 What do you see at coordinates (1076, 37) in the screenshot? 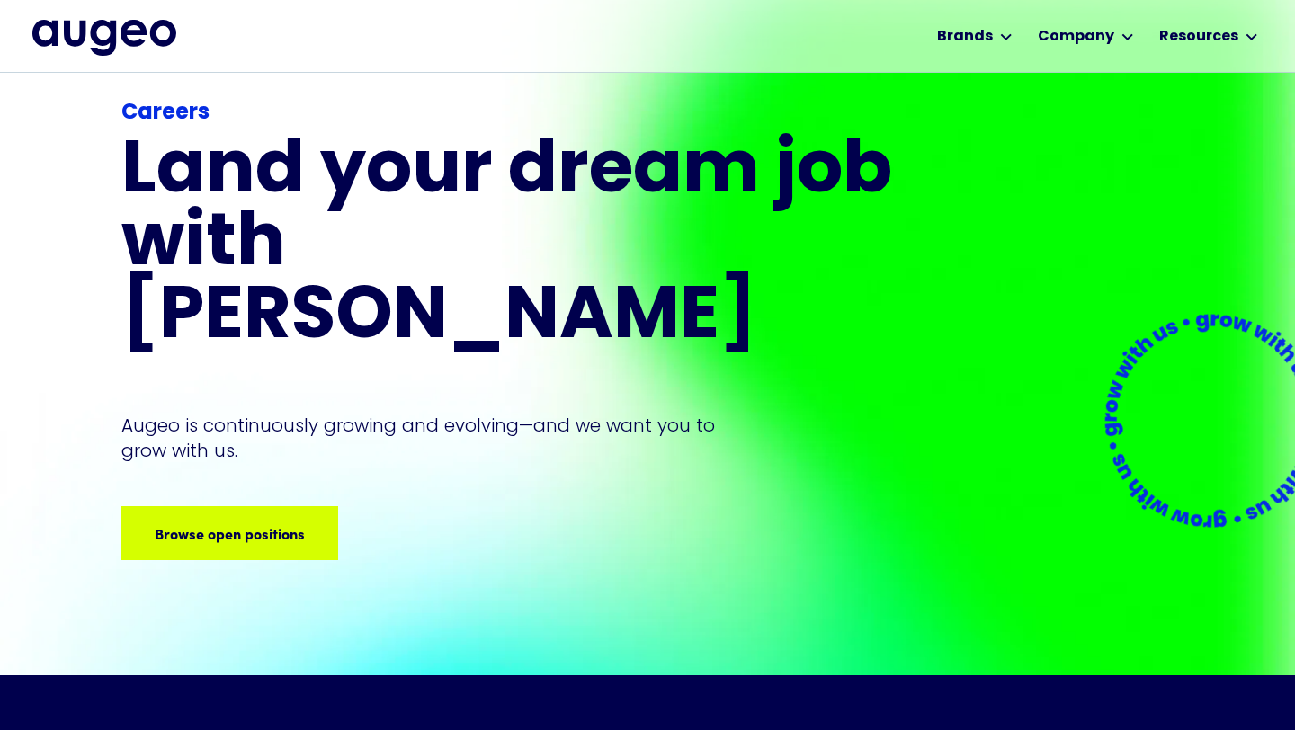
I see `div: Company` at bounding box center [1076, 37].